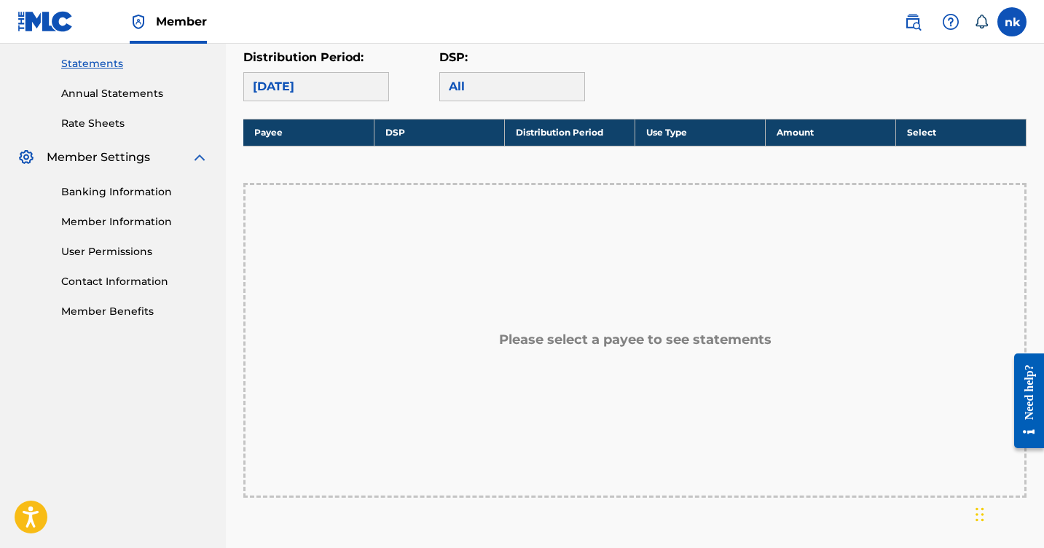  What do you see at coordinates (135, 192) in the screenshot?
I see `a: Banking Information` at bounding box center [135, 192].